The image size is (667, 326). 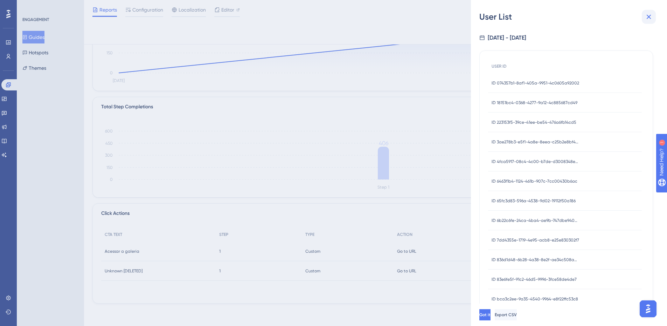 What do you see at coordinates (50, 6) in the screenshot?
I see `div: 1` at bounding box center [50, 6].